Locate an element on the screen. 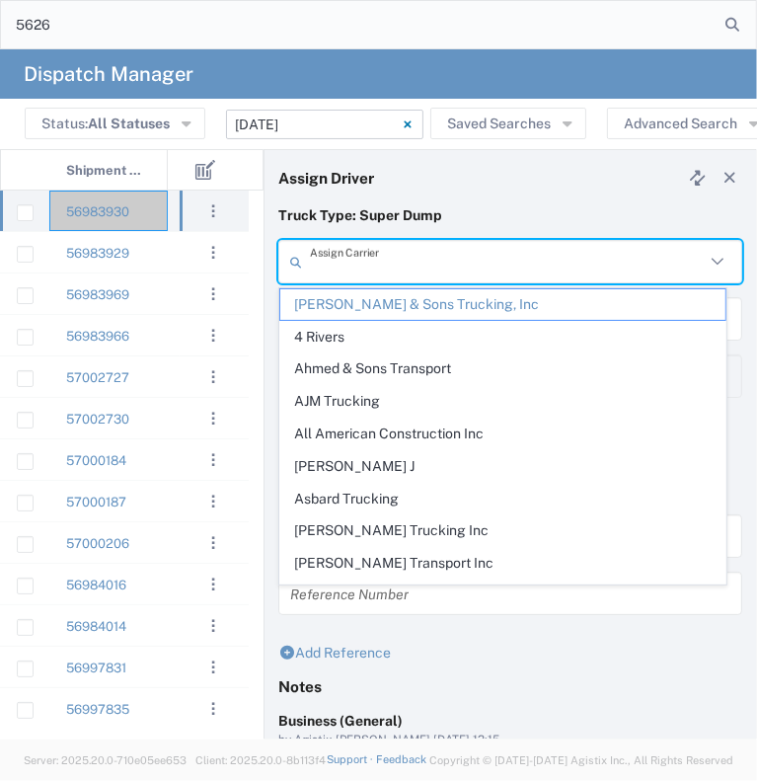 Image resolution: width=757 pixels, height=781 pixels. span: Asbard Trucking is located at coordinates (503, 499).